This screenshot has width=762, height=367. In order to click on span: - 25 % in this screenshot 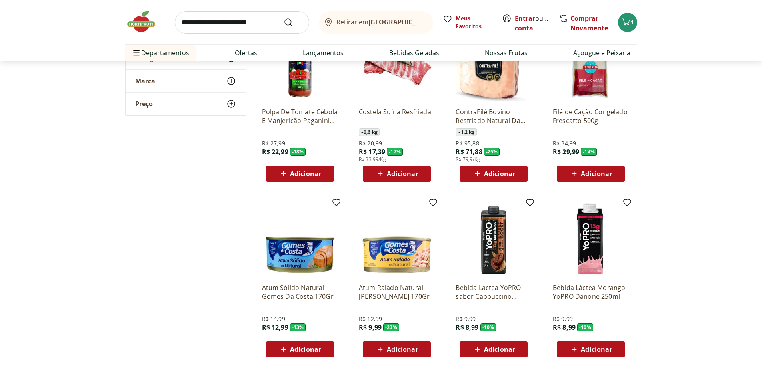, I will do `click(492, 152)`.